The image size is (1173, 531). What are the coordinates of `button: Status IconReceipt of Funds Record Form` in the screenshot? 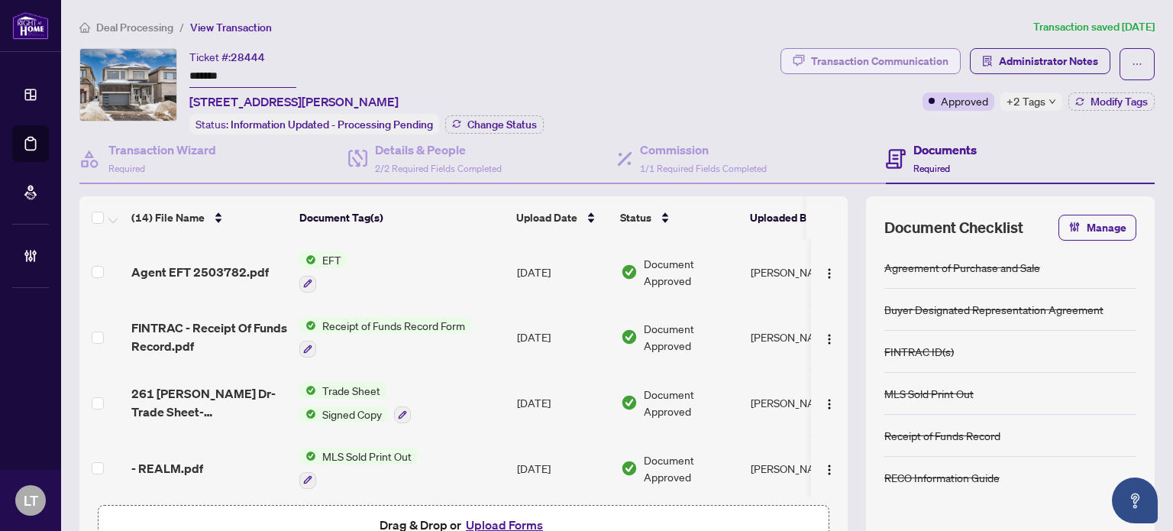 It's located at (385, 338).